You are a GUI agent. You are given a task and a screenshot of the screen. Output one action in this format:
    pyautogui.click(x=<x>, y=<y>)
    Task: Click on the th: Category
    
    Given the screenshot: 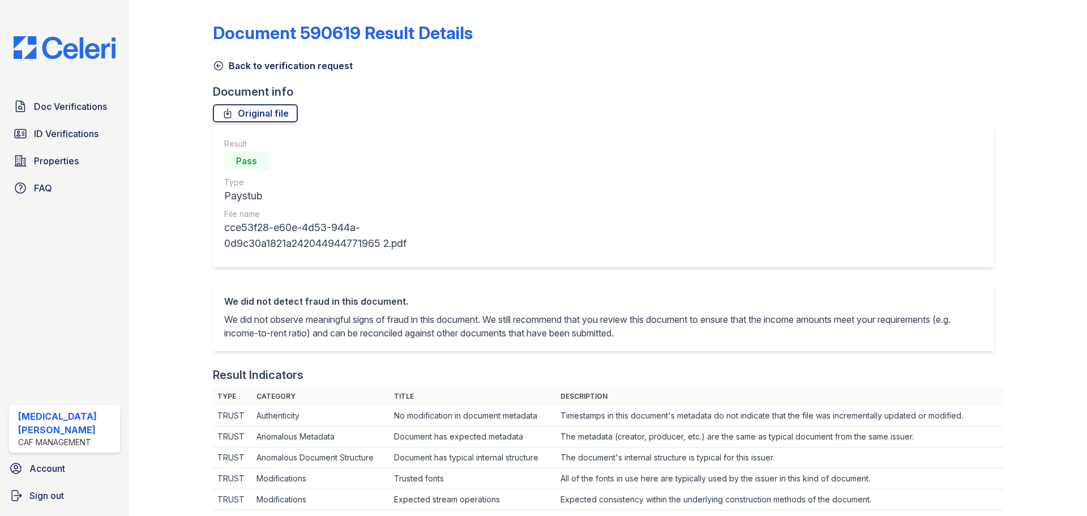 What is the action you would take?
    pyautogui.click(x=321, y=396)
    